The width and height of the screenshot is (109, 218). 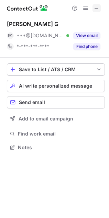 I want to click on span: Notes, so click(x=60, y=148).